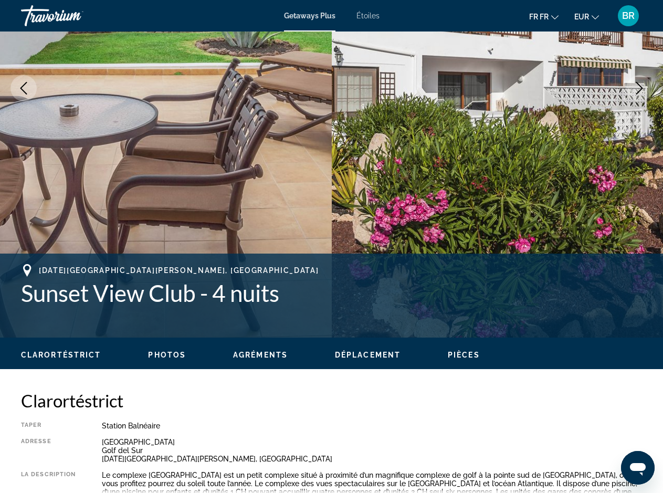 The width and height of the screenshot is (663, 493). I want to click on button: Changement de monnaie, so click(586, 16).